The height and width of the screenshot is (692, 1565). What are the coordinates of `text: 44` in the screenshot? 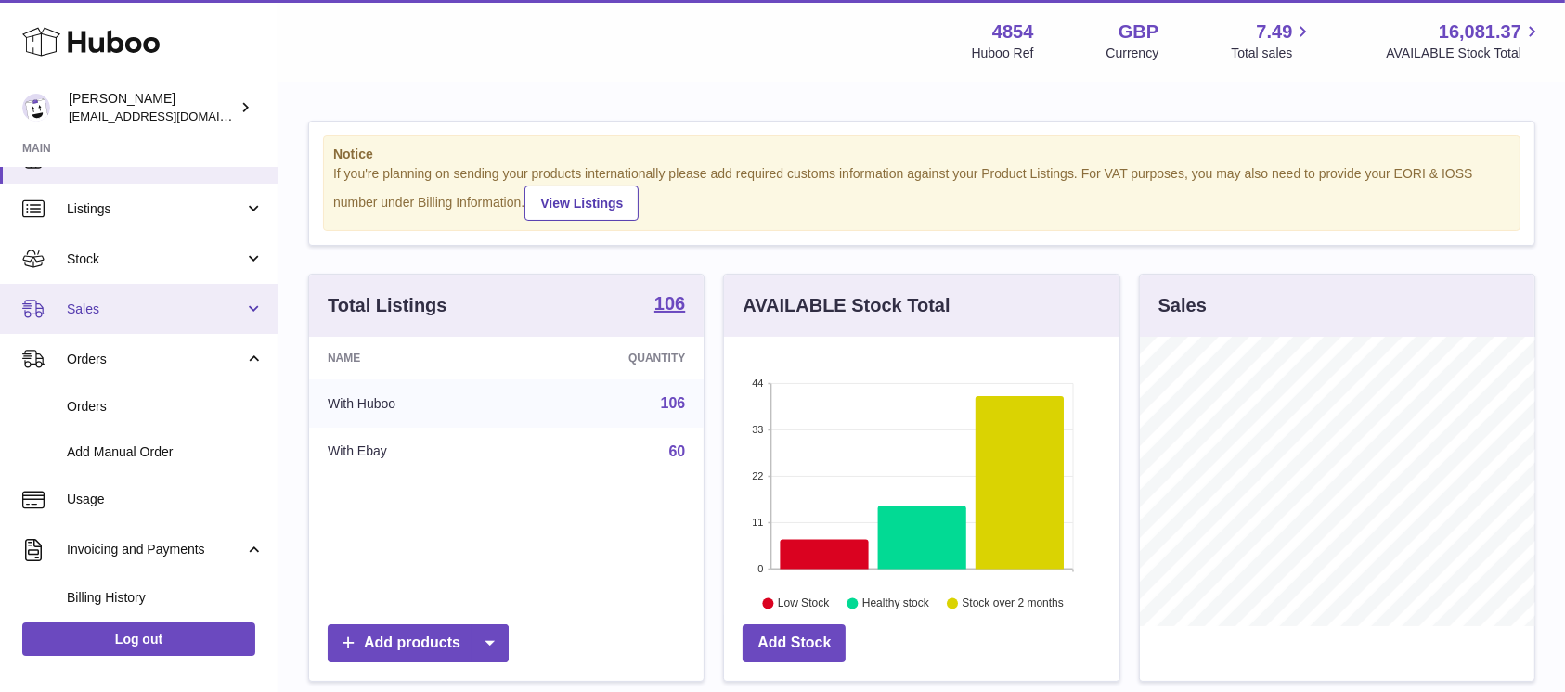 It's located at (758, 383).